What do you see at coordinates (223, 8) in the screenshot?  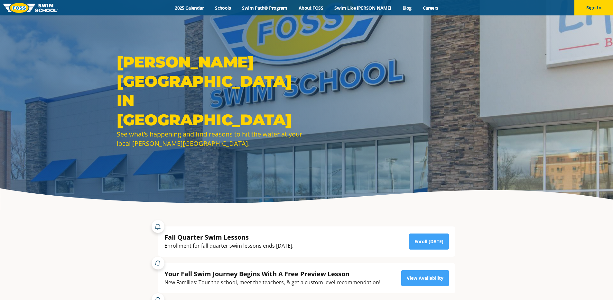 I see `a: Schools` at bounding box center [223, 8].